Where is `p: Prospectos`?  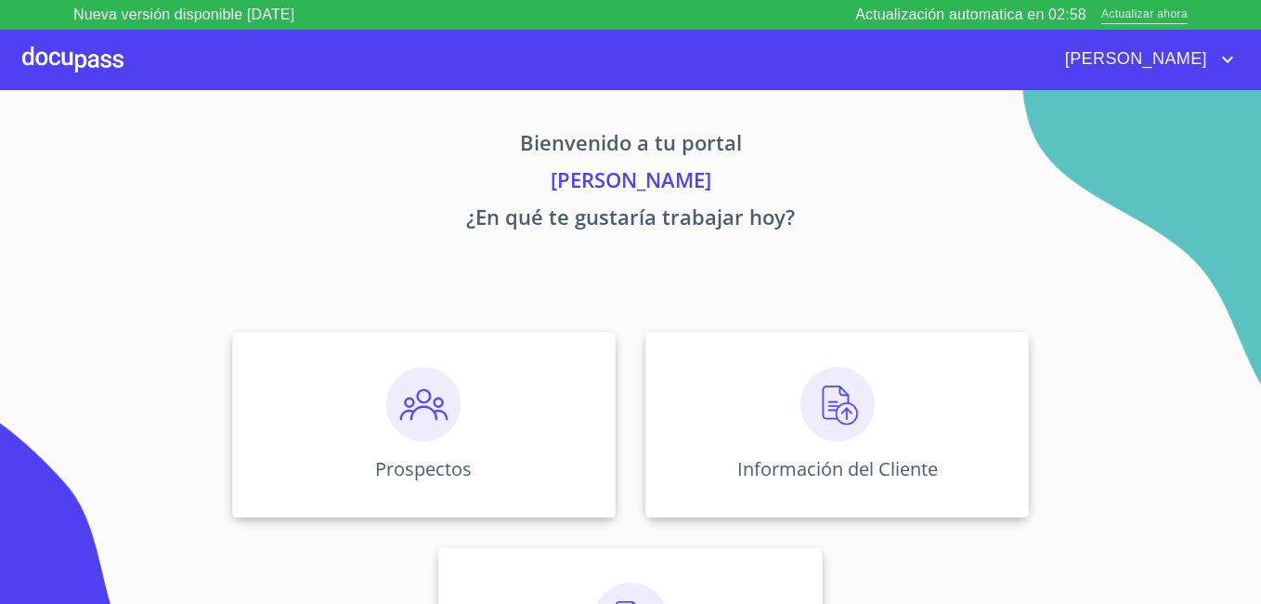 p: Prospectos is located at coordinates (423, 468).